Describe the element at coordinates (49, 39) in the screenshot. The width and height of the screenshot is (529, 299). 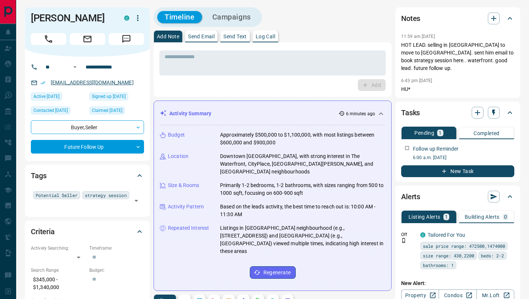
I see `span: Call` at that location.